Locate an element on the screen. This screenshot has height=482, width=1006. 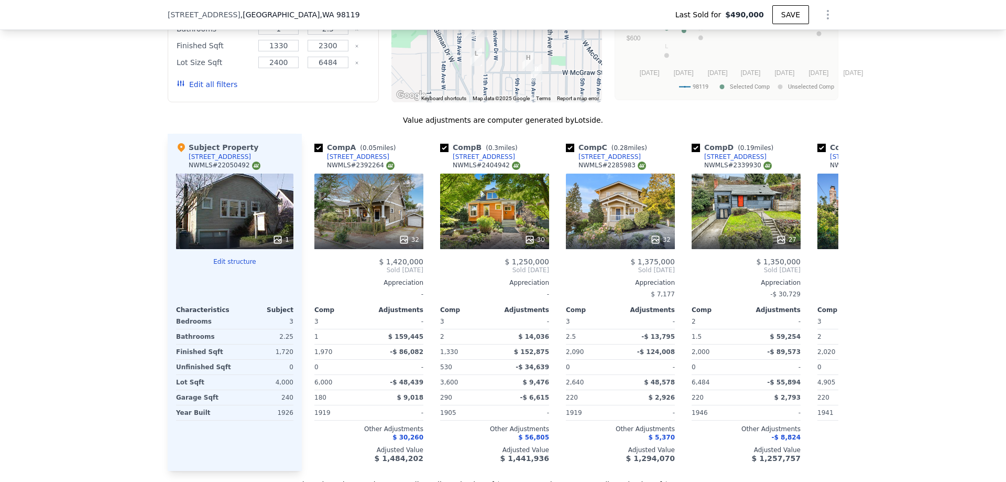
span: , WA 98119 is located at coordinates (340, 15).